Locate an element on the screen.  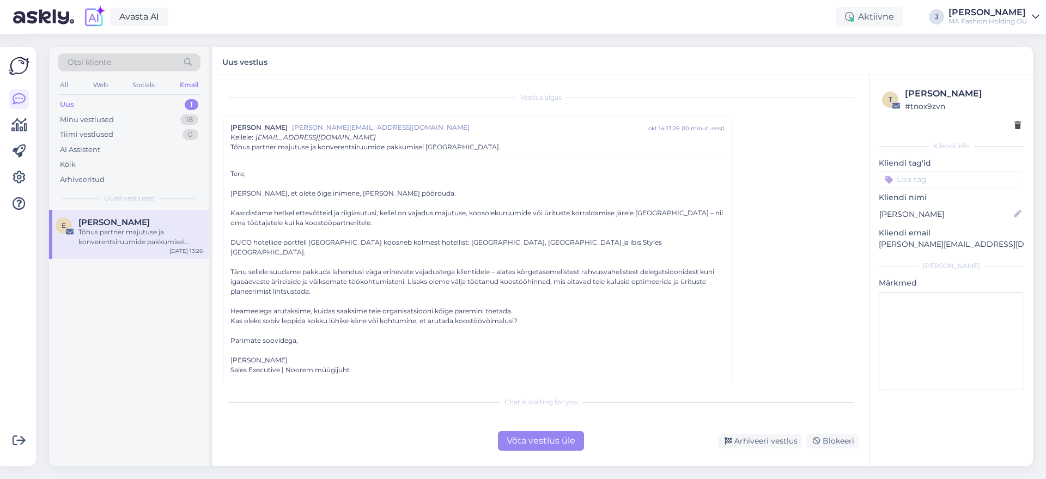
input: Lisa nimi is located at coordinates (946, 214).